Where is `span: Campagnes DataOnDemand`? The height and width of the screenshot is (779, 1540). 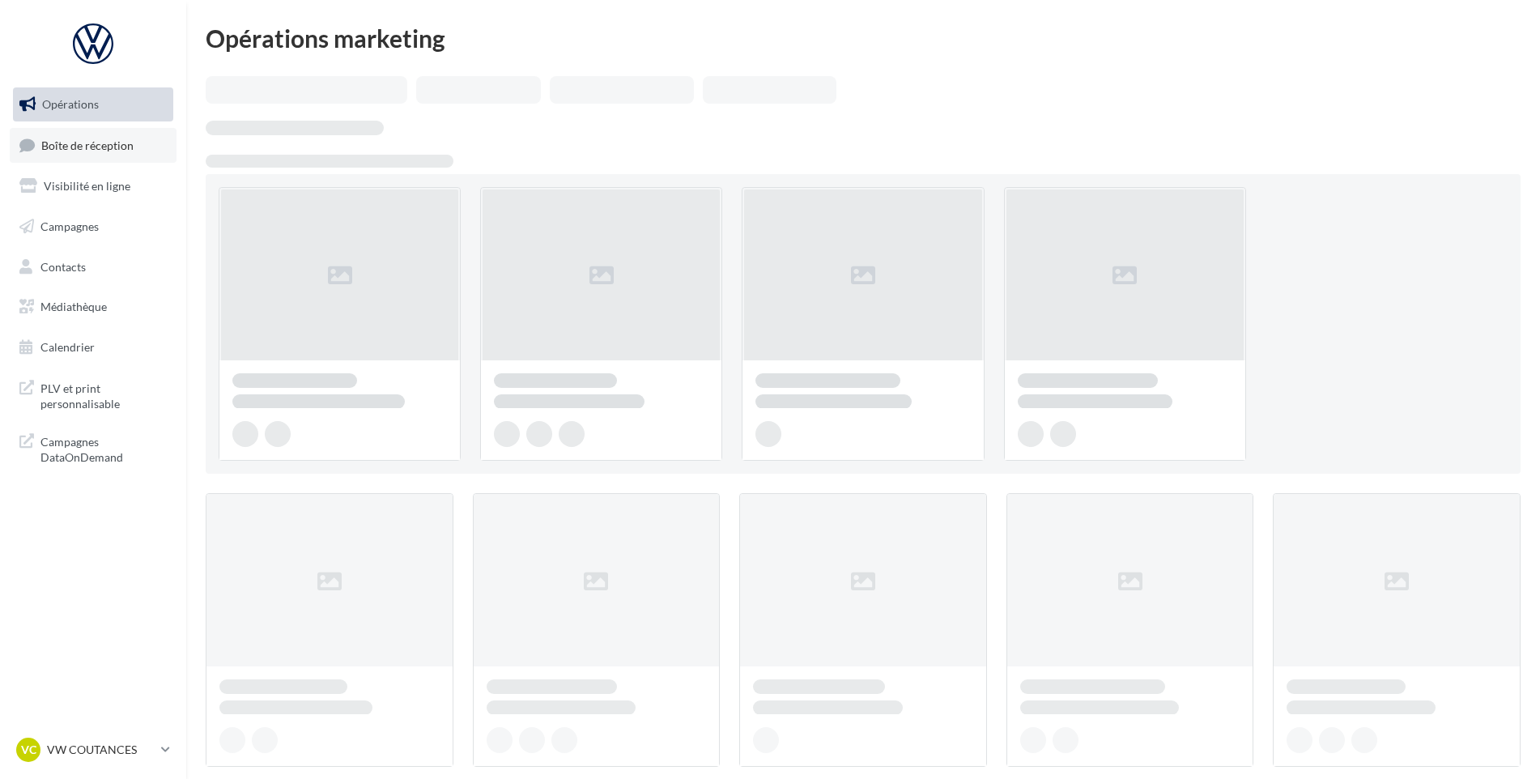
span: Campagnes DataOnDemand is located at coordinates (104, 448).